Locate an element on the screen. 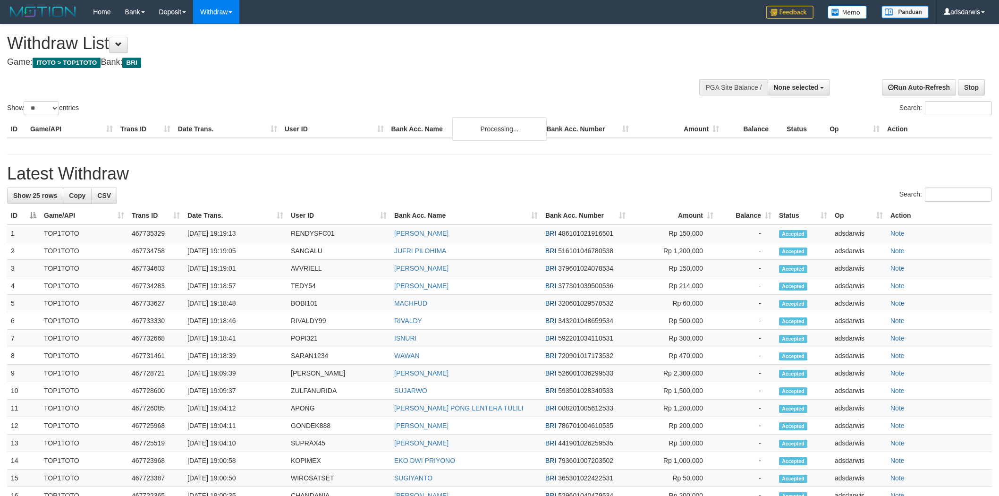 The width and height of the screenshot is (999, 496). td: 15 is located at coordinates (24, 478).